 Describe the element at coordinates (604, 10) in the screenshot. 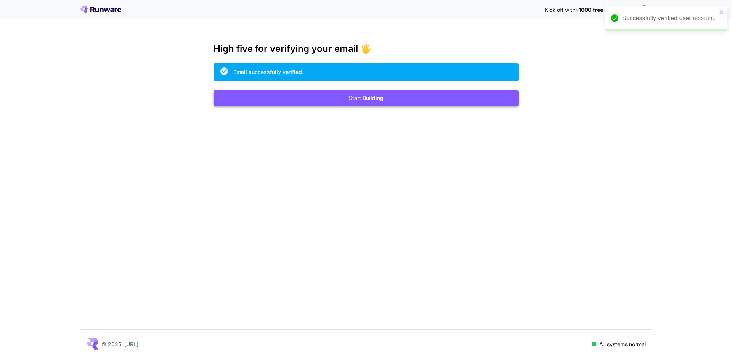

I see `span: ~1000 free images! 🎈` at that location.